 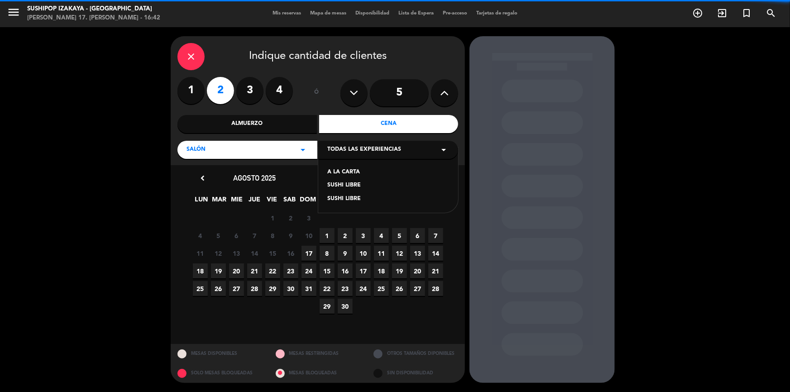 I want to click on i: search, so click(x=771, y=13).